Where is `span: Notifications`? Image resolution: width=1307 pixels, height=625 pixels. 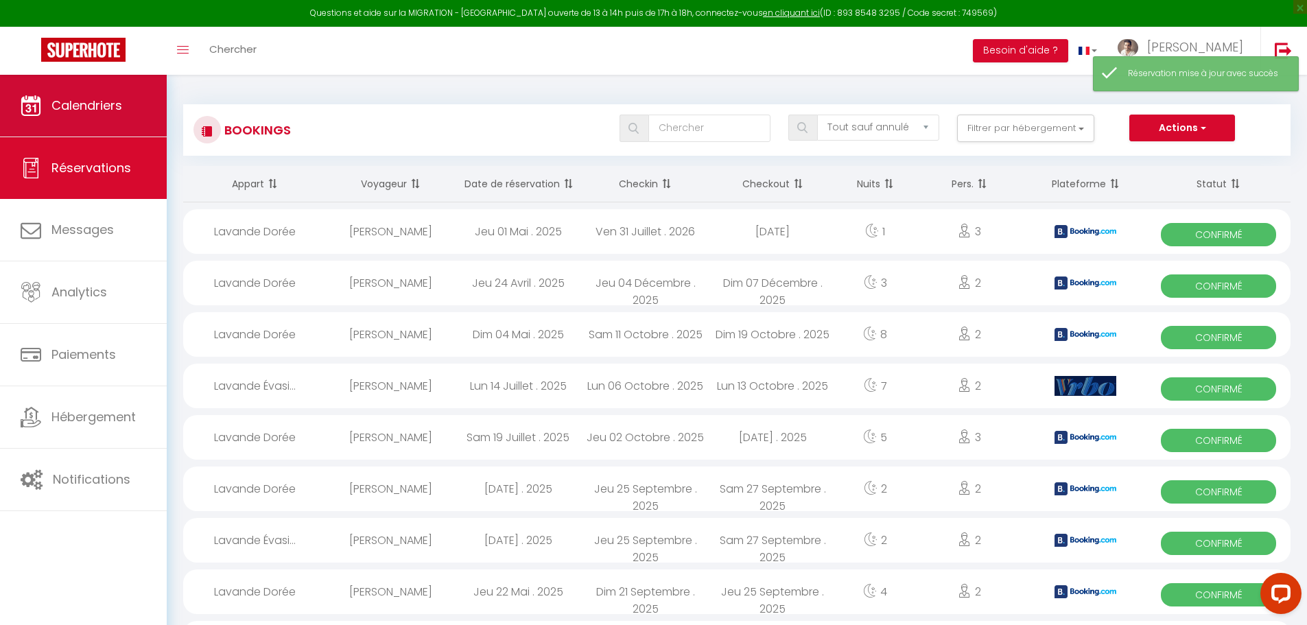
span: Notifications is located at coordinates (91, 479).